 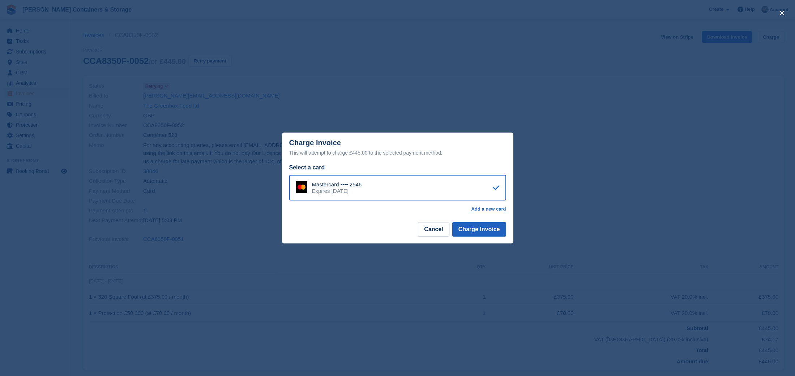 What do you see at coordinates (488, 209) in the screenshot?
I see `a: Add a new card` at bounding box center [488, 209].